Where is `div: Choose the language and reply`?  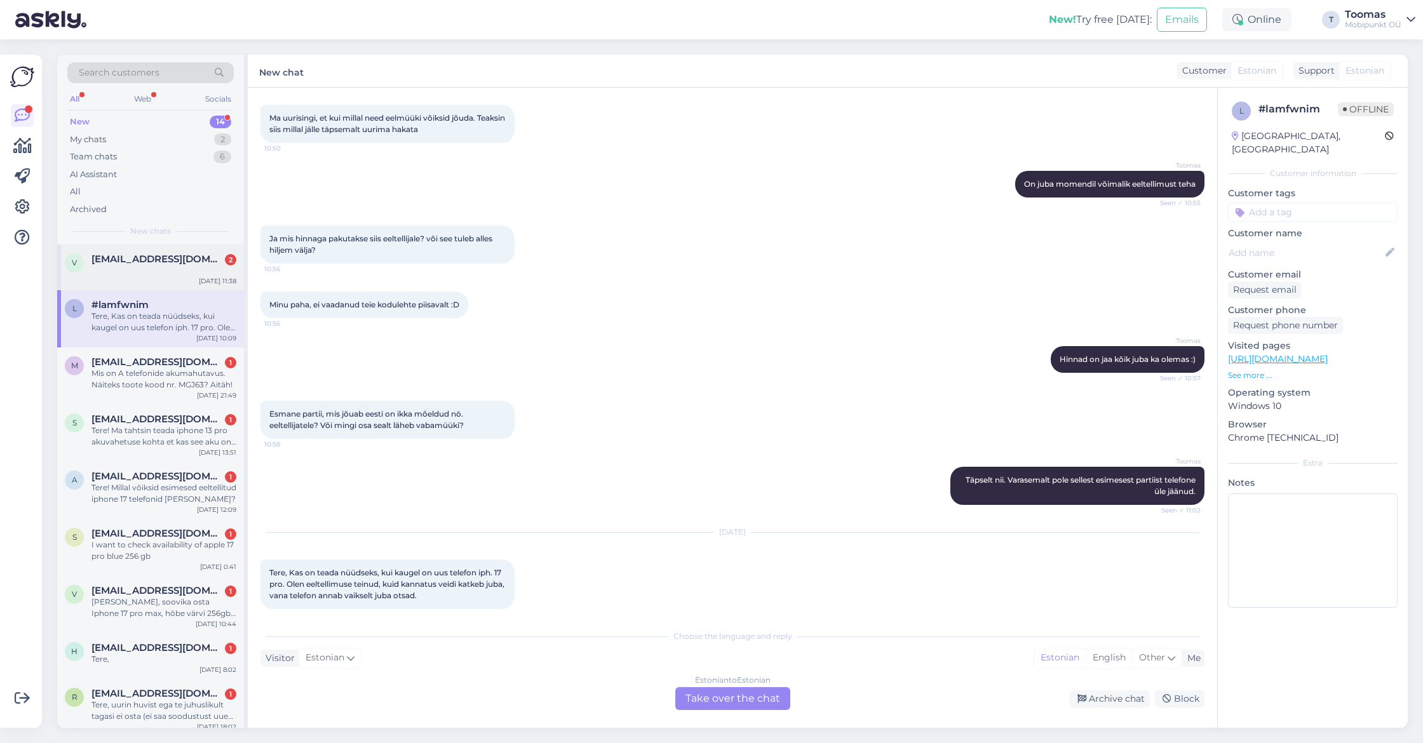
div: Choose the language and reply is located at coordinates (733, 637).